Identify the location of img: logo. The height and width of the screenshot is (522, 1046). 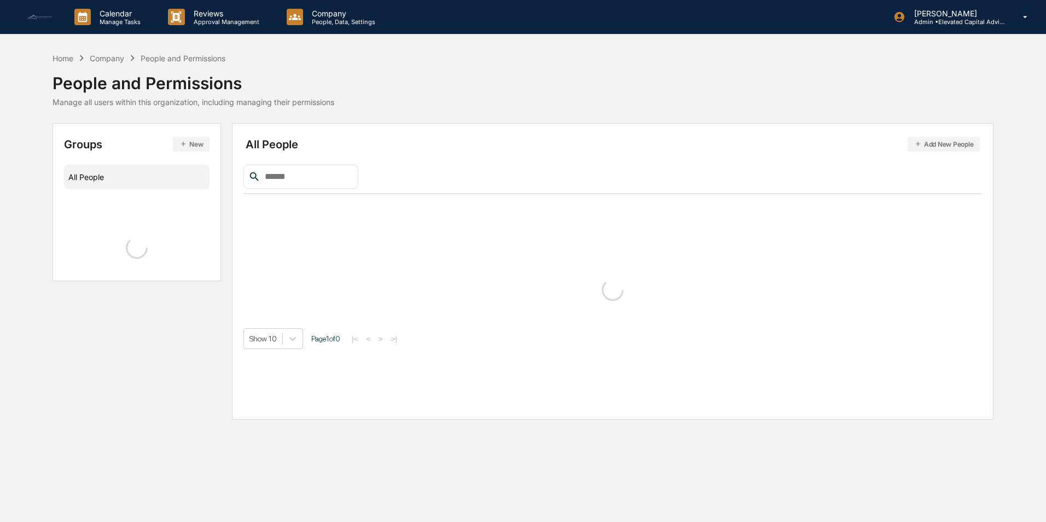
(39, 17).